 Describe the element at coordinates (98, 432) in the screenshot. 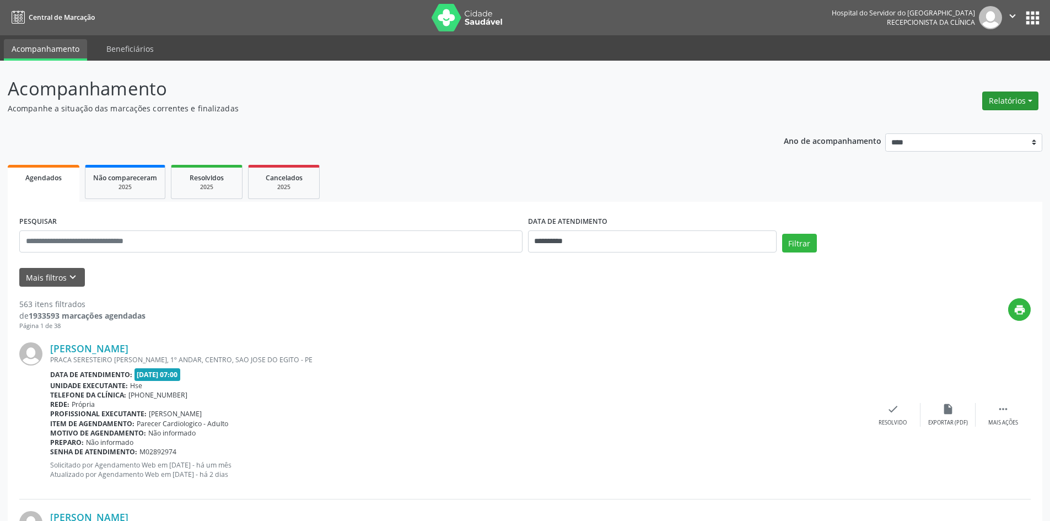

I see `b: Motivo de agendamento:` at that location.